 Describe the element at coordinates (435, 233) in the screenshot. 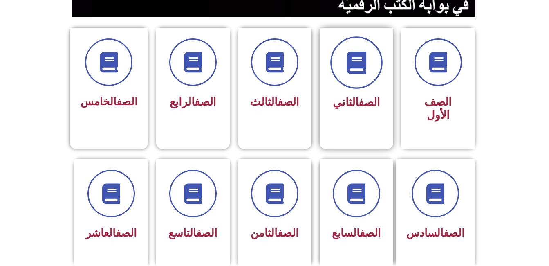

I see `span: السادس` at that location.